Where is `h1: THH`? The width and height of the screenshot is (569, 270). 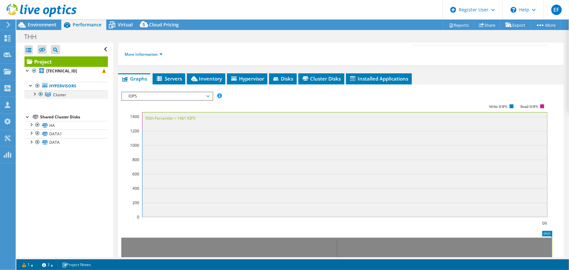 h1: THH is located at coordinates (34, 37).